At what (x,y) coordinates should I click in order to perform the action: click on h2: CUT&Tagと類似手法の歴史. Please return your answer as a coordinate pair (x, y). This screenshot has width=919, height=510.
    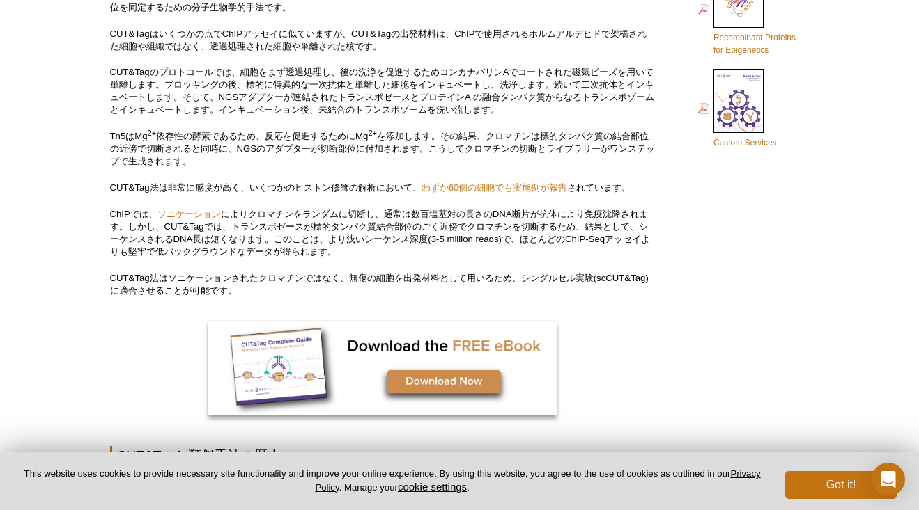
    Looking at the image, I should click on (382, 455).